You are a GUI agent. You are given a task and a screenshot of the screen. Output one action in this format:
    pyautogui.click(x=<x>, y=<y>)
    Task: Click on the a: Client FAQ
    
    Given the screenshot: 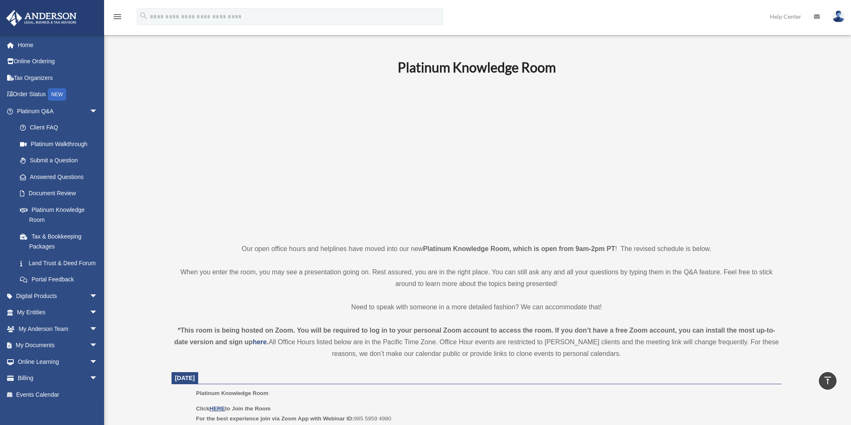 What is the action you would take?
    pyautogui.click(x=61, y=128)
    